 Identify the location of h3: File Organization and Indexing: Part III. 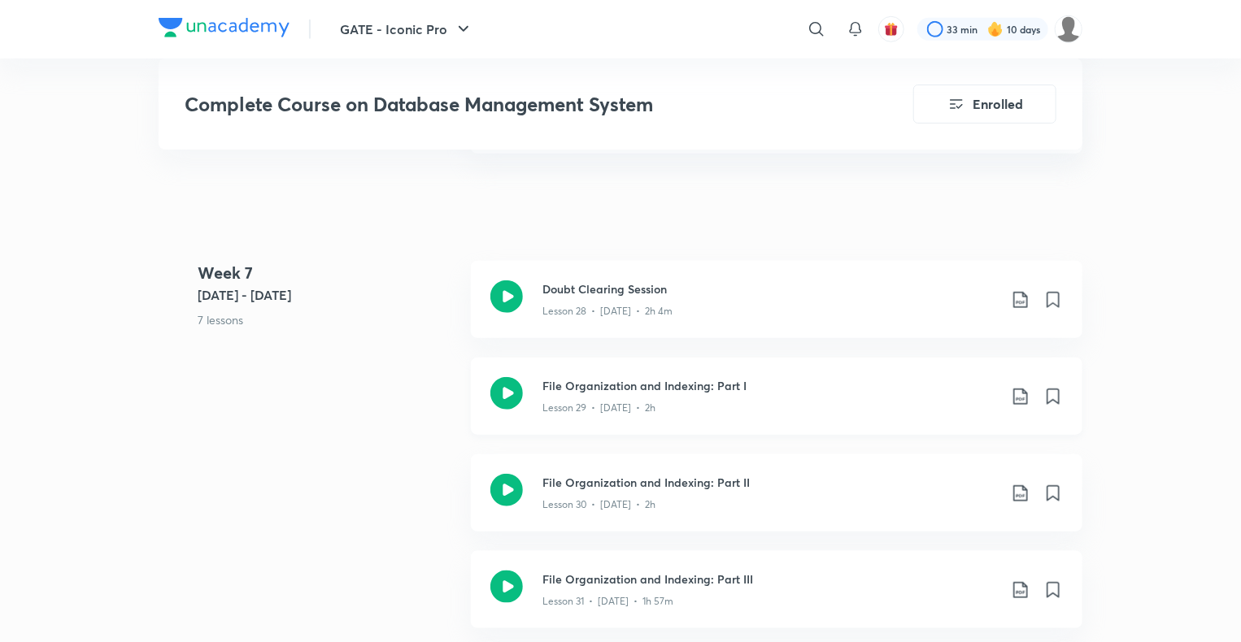
(770, 579).